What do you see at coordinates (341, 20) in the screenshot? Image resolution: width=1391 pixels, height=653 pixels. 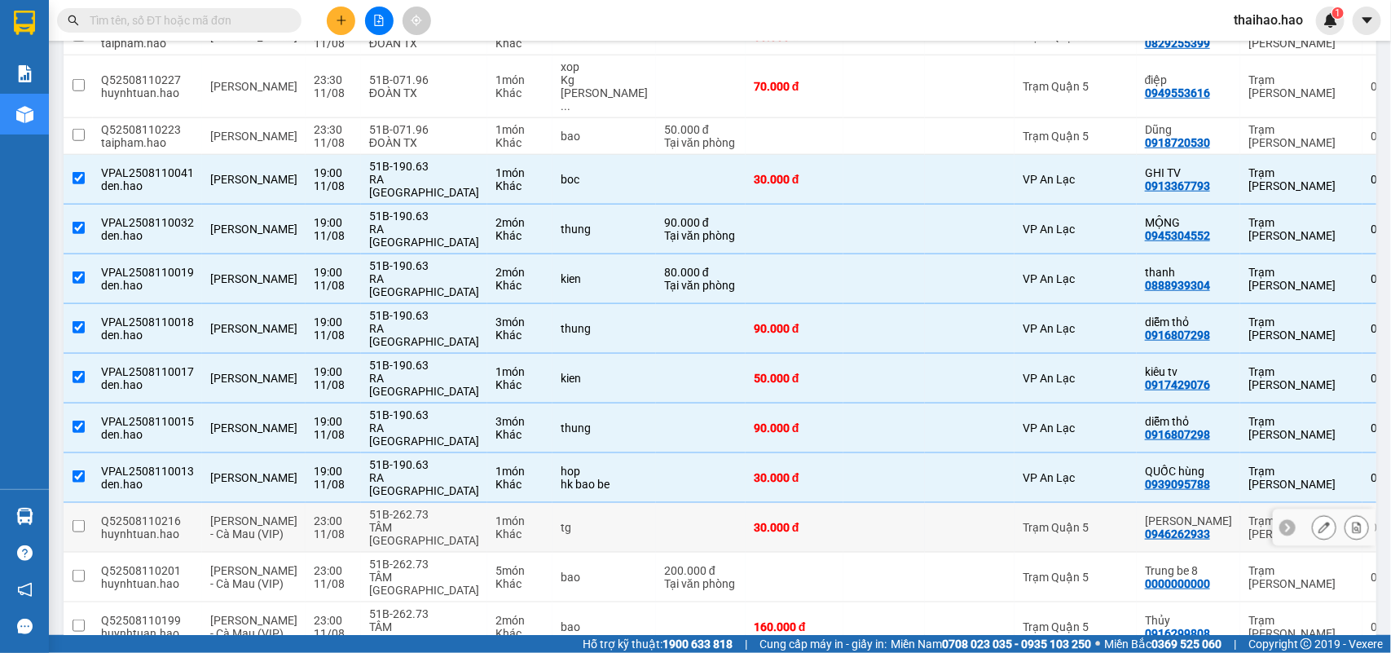 I see `span: plus` at bounding box center [341, 20].